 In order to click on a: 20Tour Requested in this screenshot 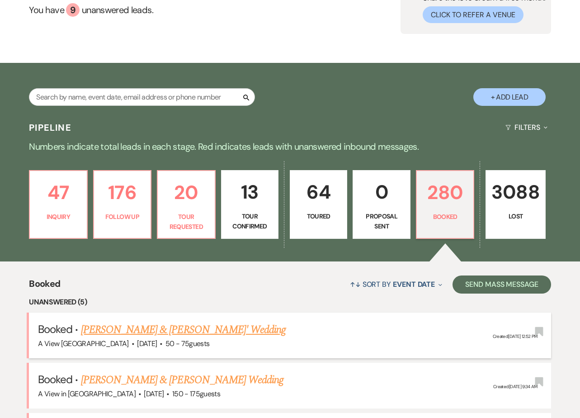, I will do `click(186, 204)`.